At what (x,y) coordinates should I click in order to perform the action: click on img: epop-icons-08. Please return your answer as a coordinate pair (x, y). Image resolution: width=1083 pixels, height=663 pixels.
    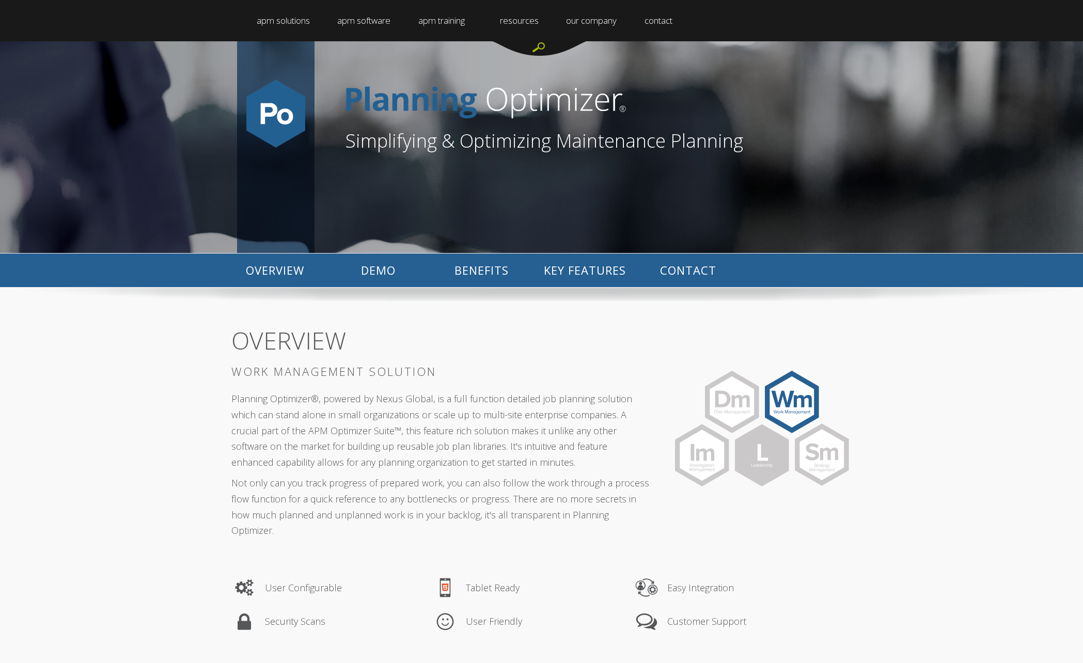
    Looking at the image, I should click on (244, 588).